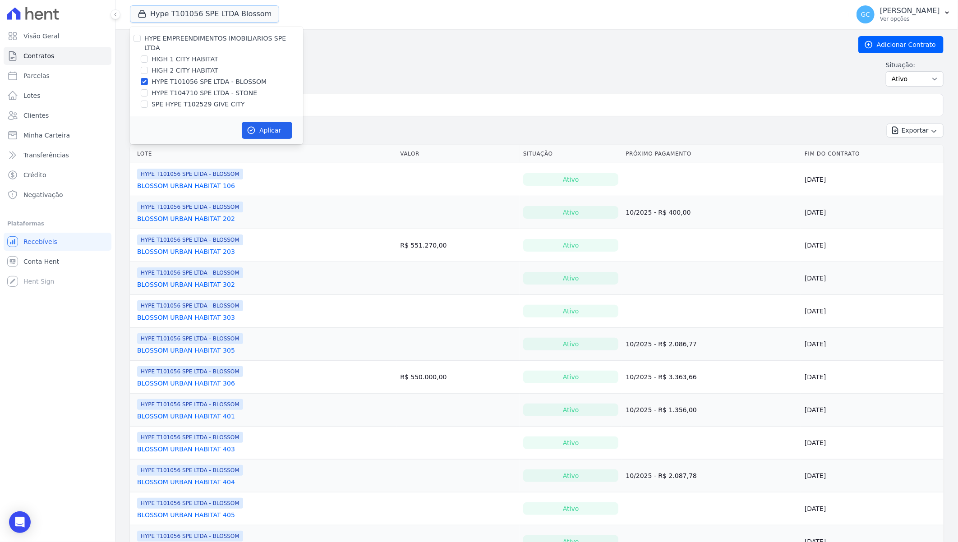  What do you see at coordinates (185, 59) in the screenshot?
I see `label: HIGH 1 CITY HABITAT` at bounding box center [185, 59].